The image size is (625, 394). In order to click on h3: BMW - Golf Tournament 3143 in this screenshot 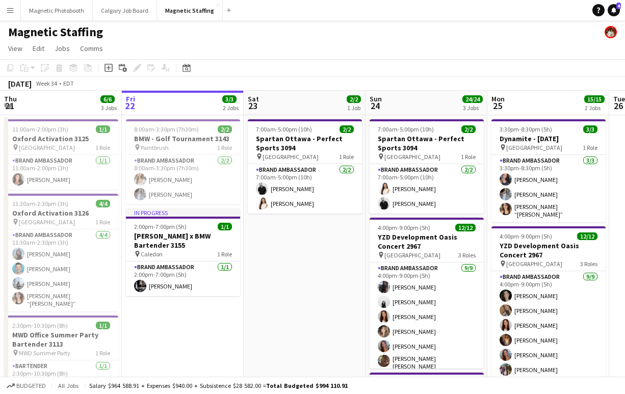, I will do `click(183, 139)`.